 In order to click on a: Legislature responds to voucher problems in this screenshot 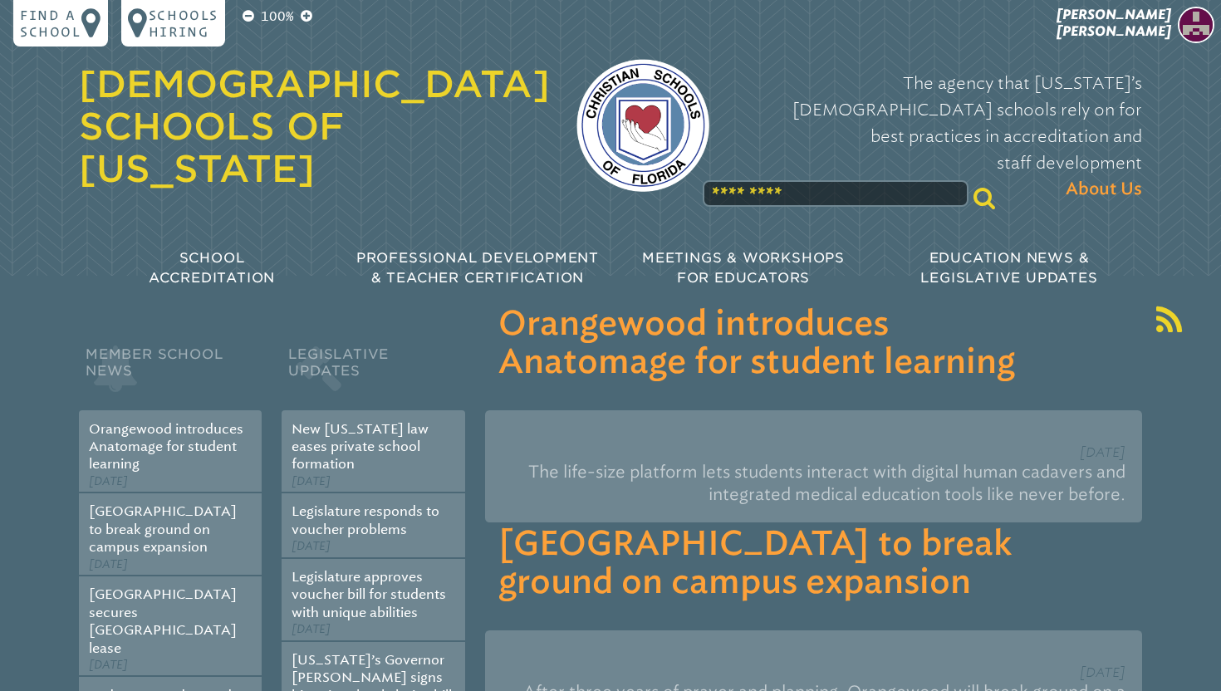, I will do `click(365, 520)`.